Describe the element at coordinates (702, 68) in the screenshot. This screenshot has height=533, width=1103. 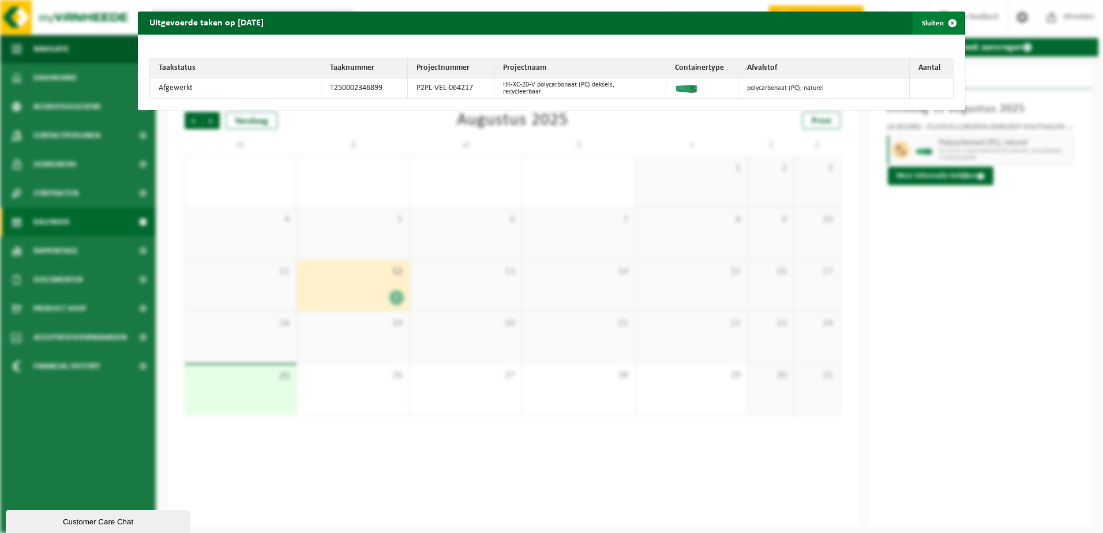
I see `th: Containertype` at that location.